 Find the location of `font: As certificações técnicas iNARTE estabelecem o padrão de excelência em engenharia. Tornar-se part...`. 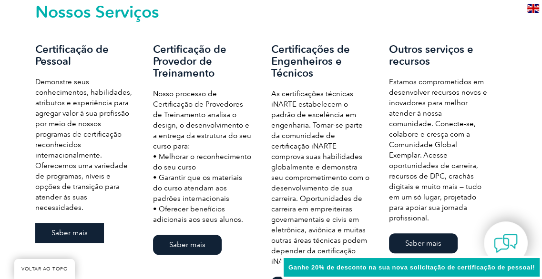

font: As certificações técnicas iNARTE estabelecem o padrão de excelência em engenharia. Tornar-se part... is located at coordinates (320, 178).